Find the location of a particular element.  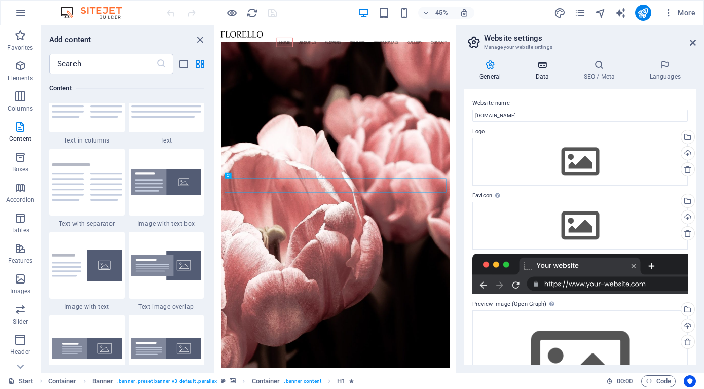

i: On resize automatically adjust zoom level to fit chosen device. is located at coordinates (464, 13).